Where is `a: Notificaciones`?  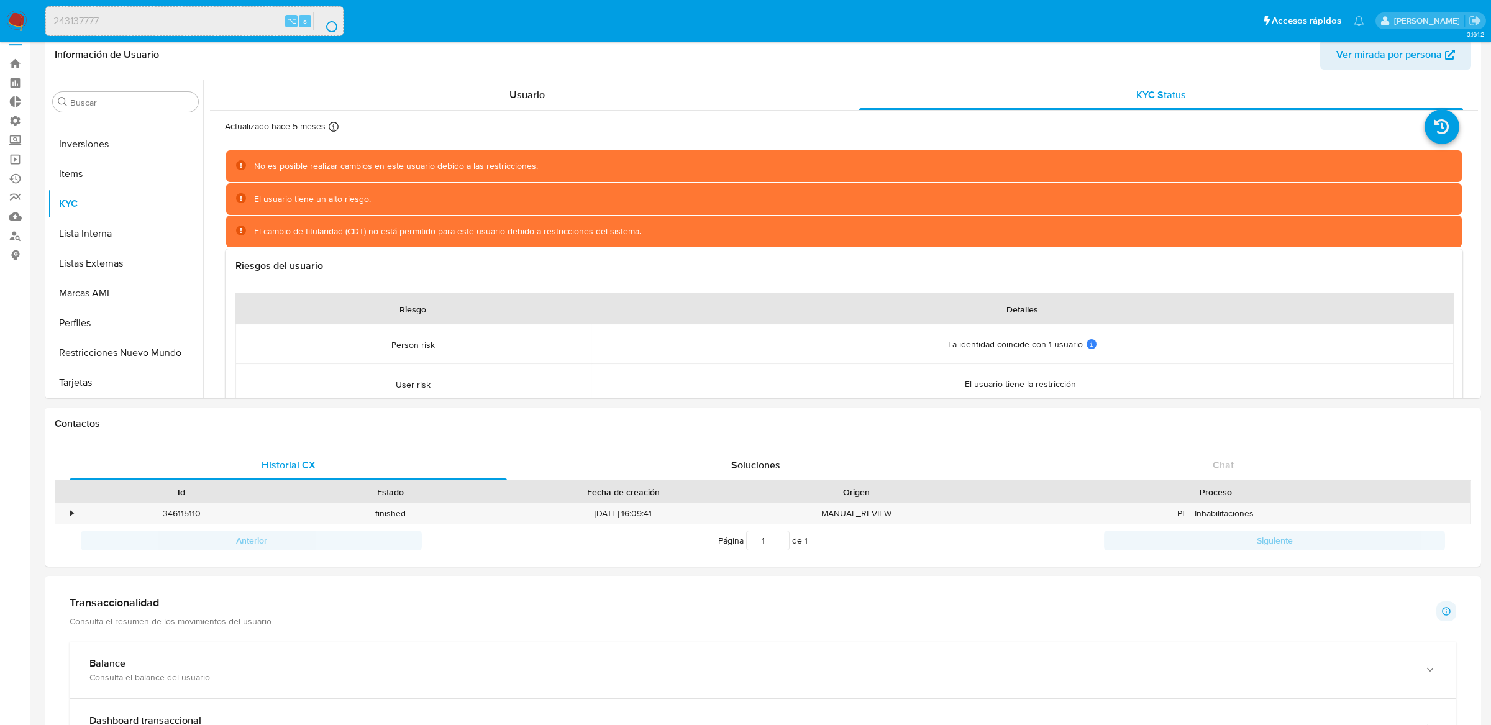
a: Notificaciones is located at coordinates (1359, 21).